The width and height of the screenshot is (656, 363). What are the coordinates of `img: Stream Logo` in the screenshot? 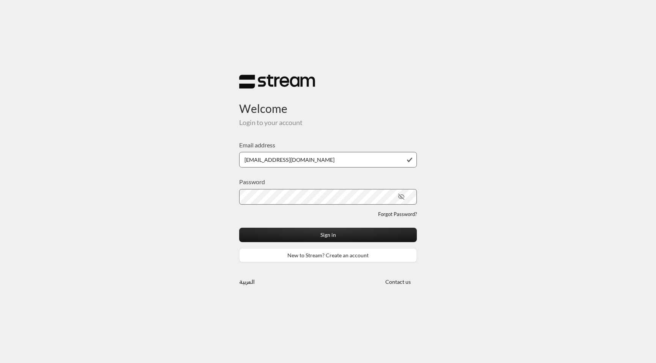 It's located at (277, 82).